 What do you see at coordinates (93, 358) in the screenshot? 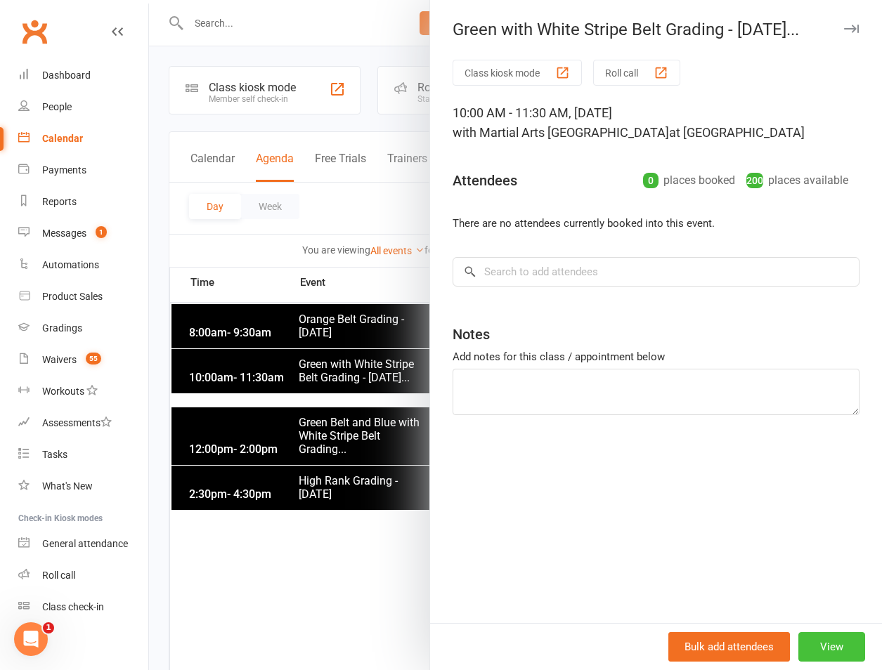
I see `span: 55` at bounding box center [93, 358].